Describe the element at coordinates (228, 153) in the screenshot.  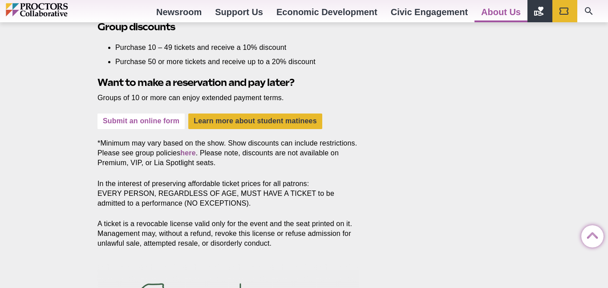
I see `p: *Minimum may vary based on the show. Show discounts can include restrictions. Please see group po...` at that location.